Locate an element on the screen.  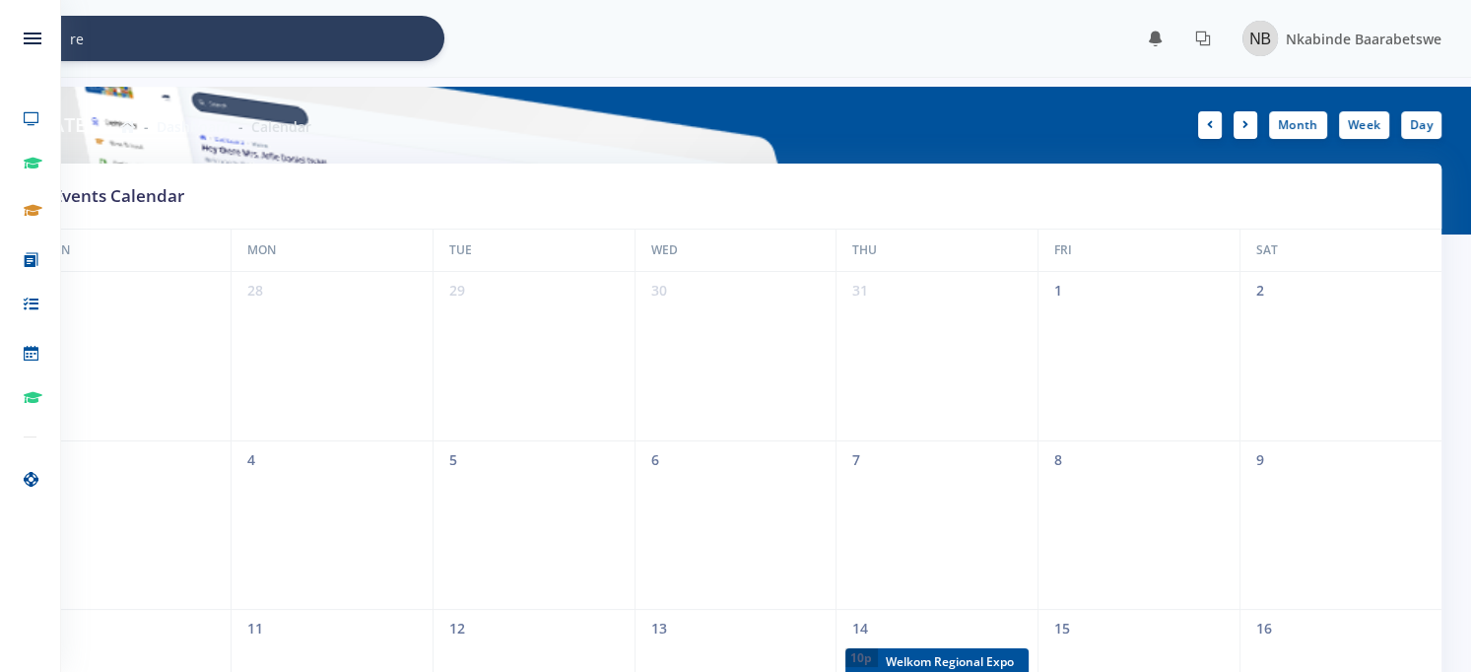
img: Image placeholder is located at coordinates (1260, 38).